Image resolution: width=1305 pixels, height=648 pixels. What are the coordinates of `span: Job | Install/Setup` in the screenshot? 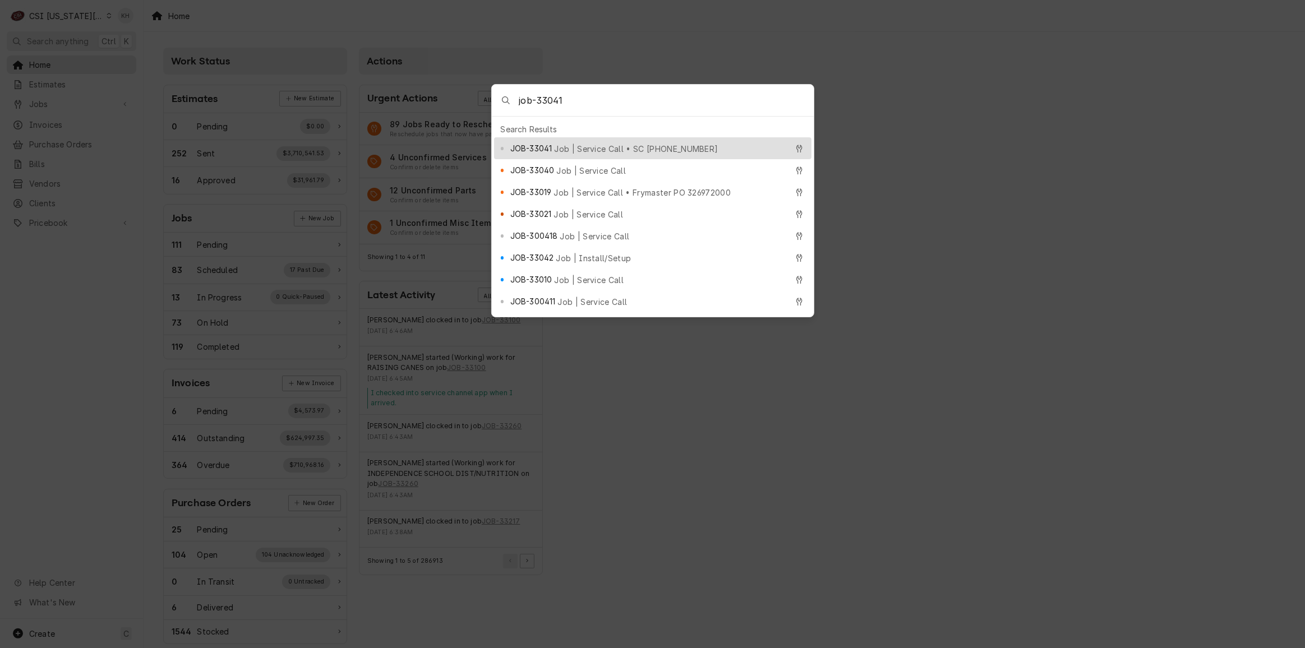 It's located at (594, 258).